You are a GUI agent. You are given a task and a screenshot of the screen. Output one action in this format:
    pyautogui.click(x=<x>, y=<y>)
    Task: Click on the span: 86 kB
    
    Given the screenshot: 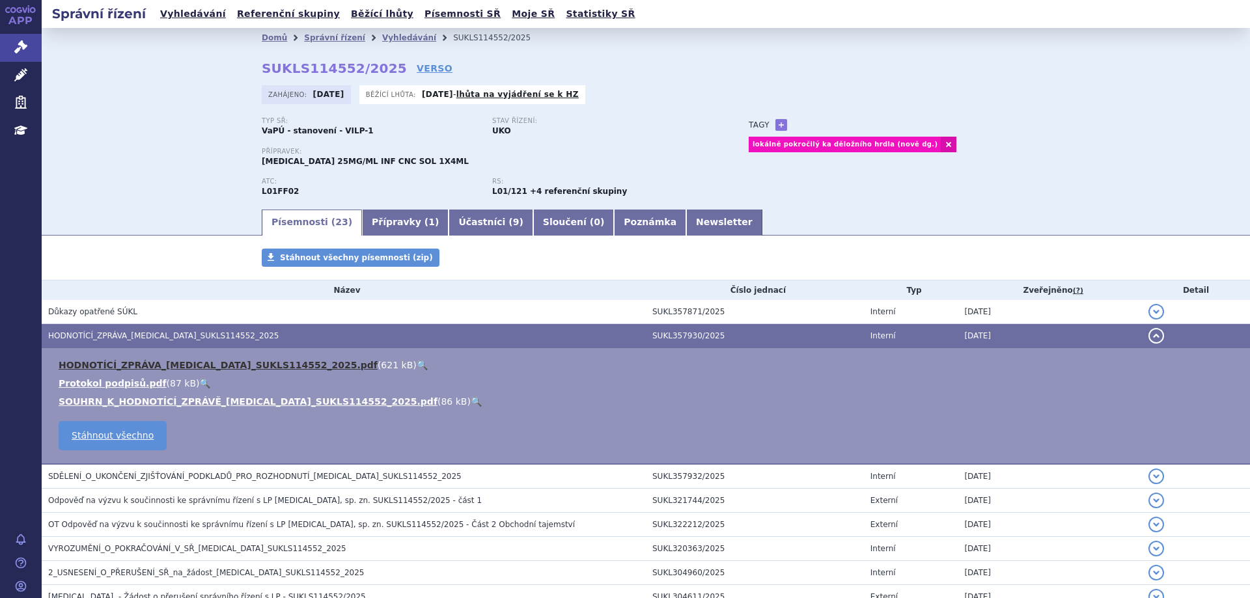 What is the action you would take?
    pyautogui.click(x=454, y=402)
    